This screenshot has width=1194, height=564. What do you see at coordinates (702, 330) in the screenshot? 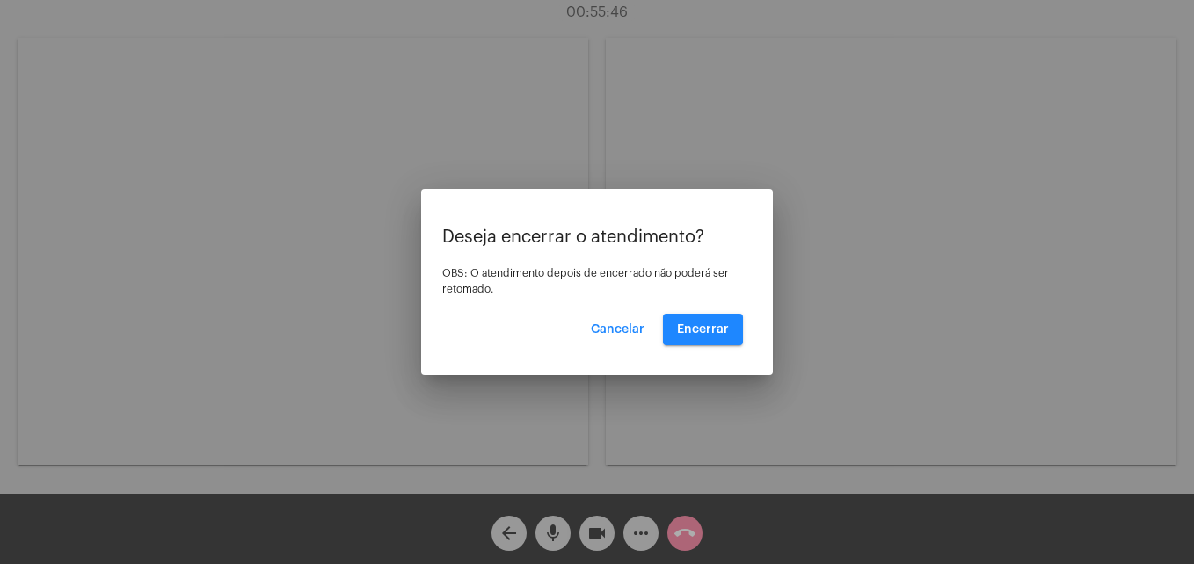
I see `button: Encerrar` at bounding box center [702, 330].